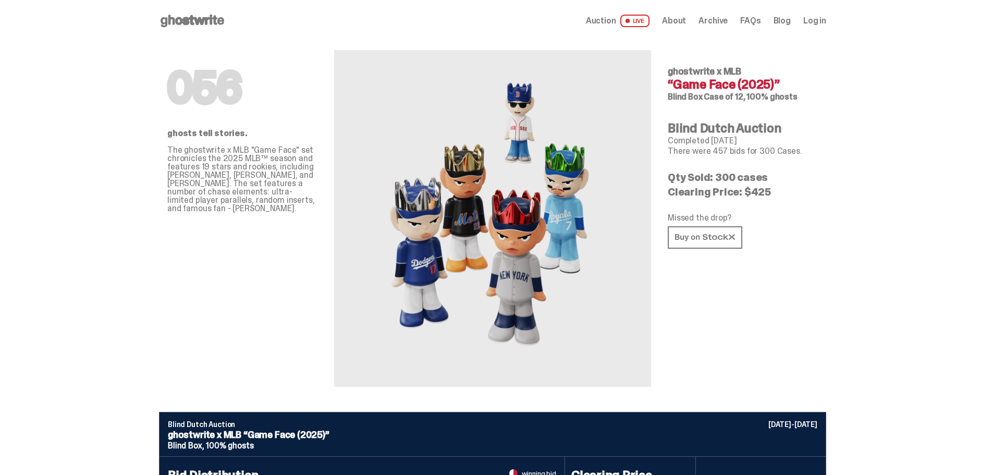  What do you see at coordinates (242, 179) in the screenshot?
I see `p: The ghostwrite x MLB "Game Face" set chronicles the 2025 MLB™ season and features 19 stars and ro...` at bounding box center [242, 179].